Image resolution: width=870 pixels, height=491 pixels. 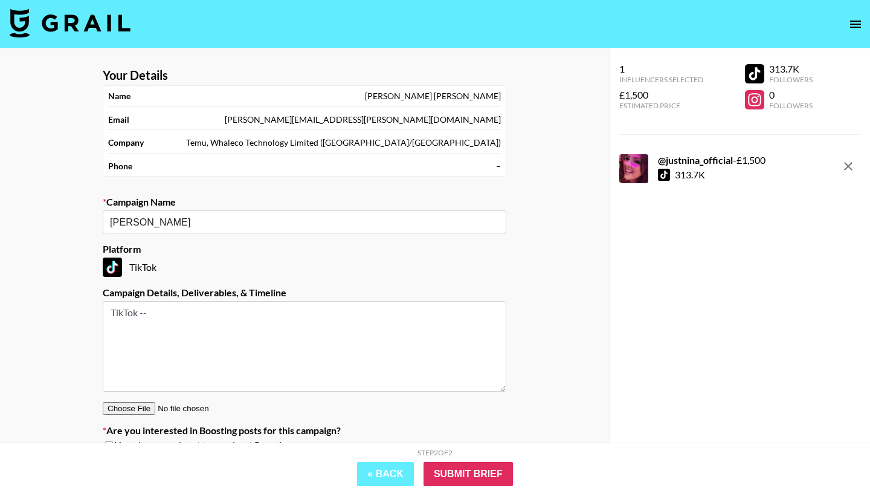 What do you see at coordinates (661, 69) in the screenshot?
I see `div: 1` at bounding box center [661, 69].